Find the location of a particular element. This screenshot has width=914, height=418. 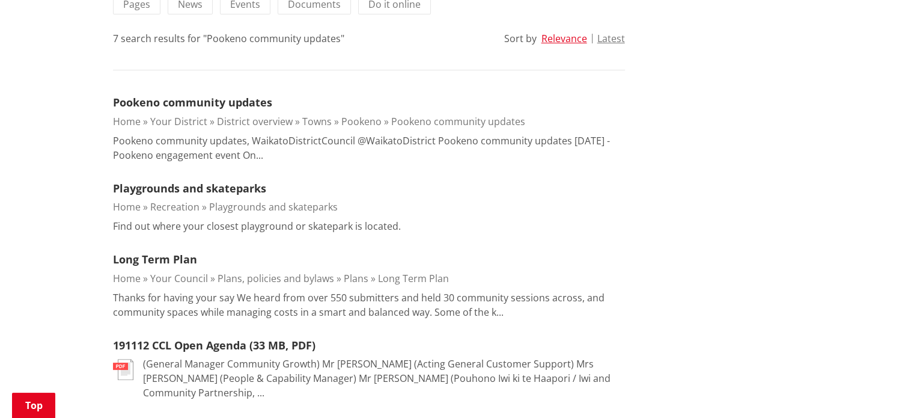

button: Relevance is located at coordinates (565, 38).